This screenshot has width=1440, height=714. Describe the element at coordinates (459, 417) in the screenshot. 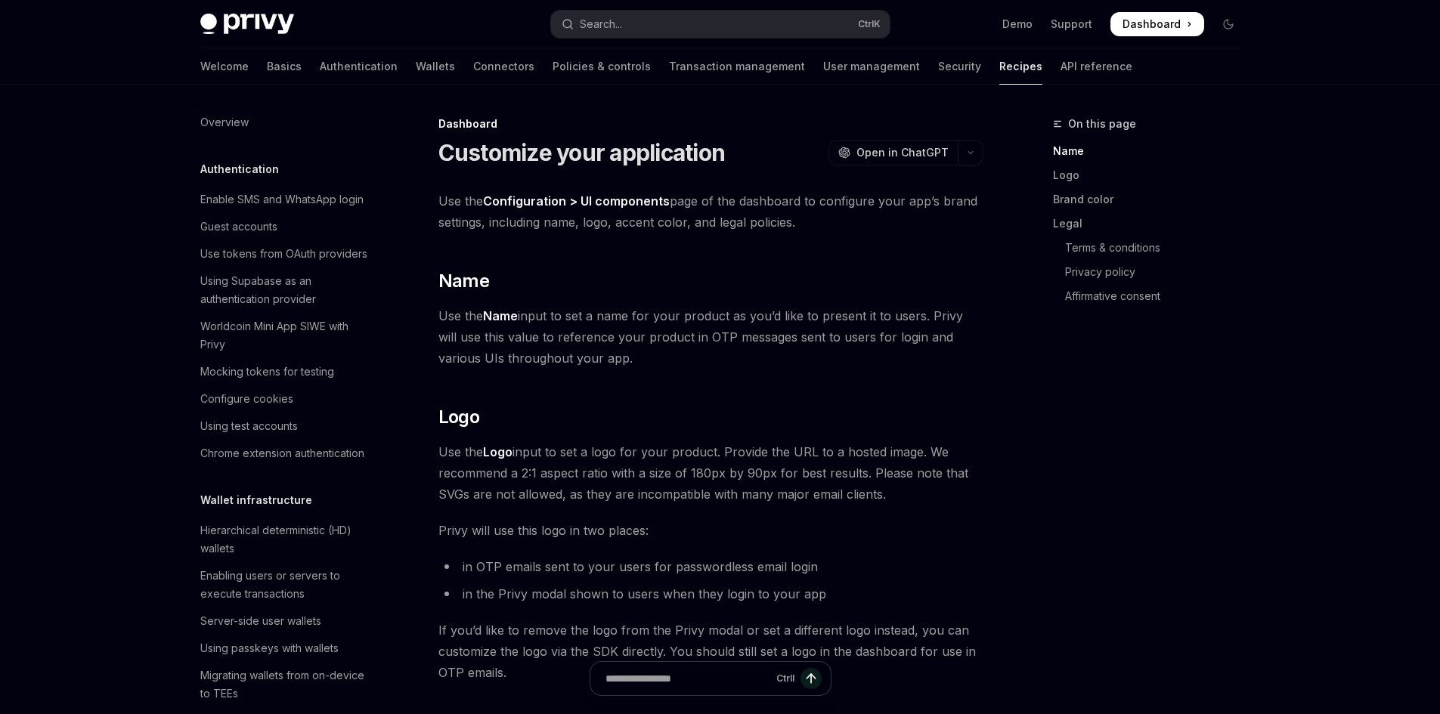

I see `span: Logo` at that location.